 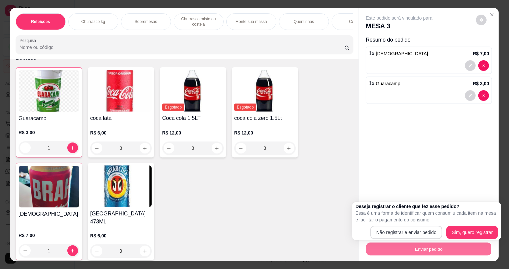 What do you see at coordinates (304, 22) in the screenshot?
I see `p: Quentinhas` at bounding box center [304, 22].